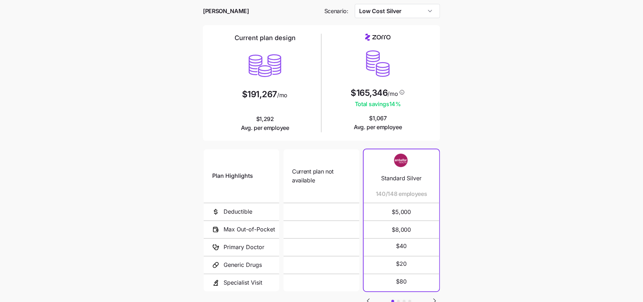 The image size is (643, 302). What do you see at coordinates (401, 160) in the screenshot?
I see `img: Carrier` at bounding box center [401, 160].